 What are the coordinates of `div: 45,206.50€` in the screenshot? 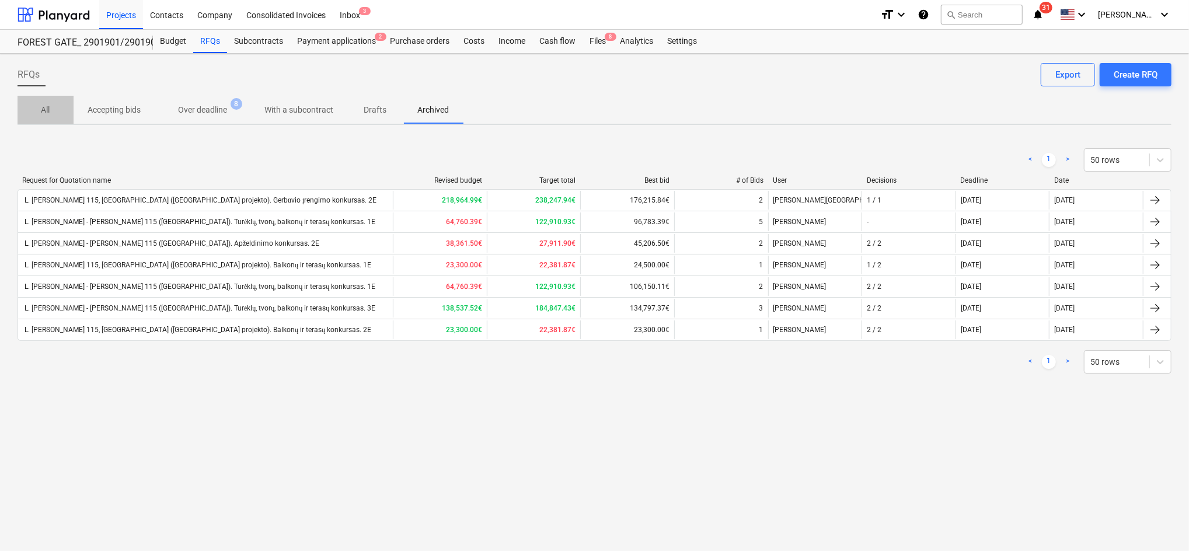 It's located at (627, 243).